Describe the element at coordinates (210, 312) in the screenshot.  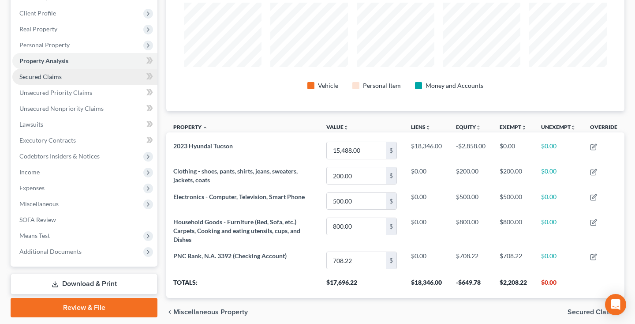
I see `span: Miscellaneous Property` at that location.